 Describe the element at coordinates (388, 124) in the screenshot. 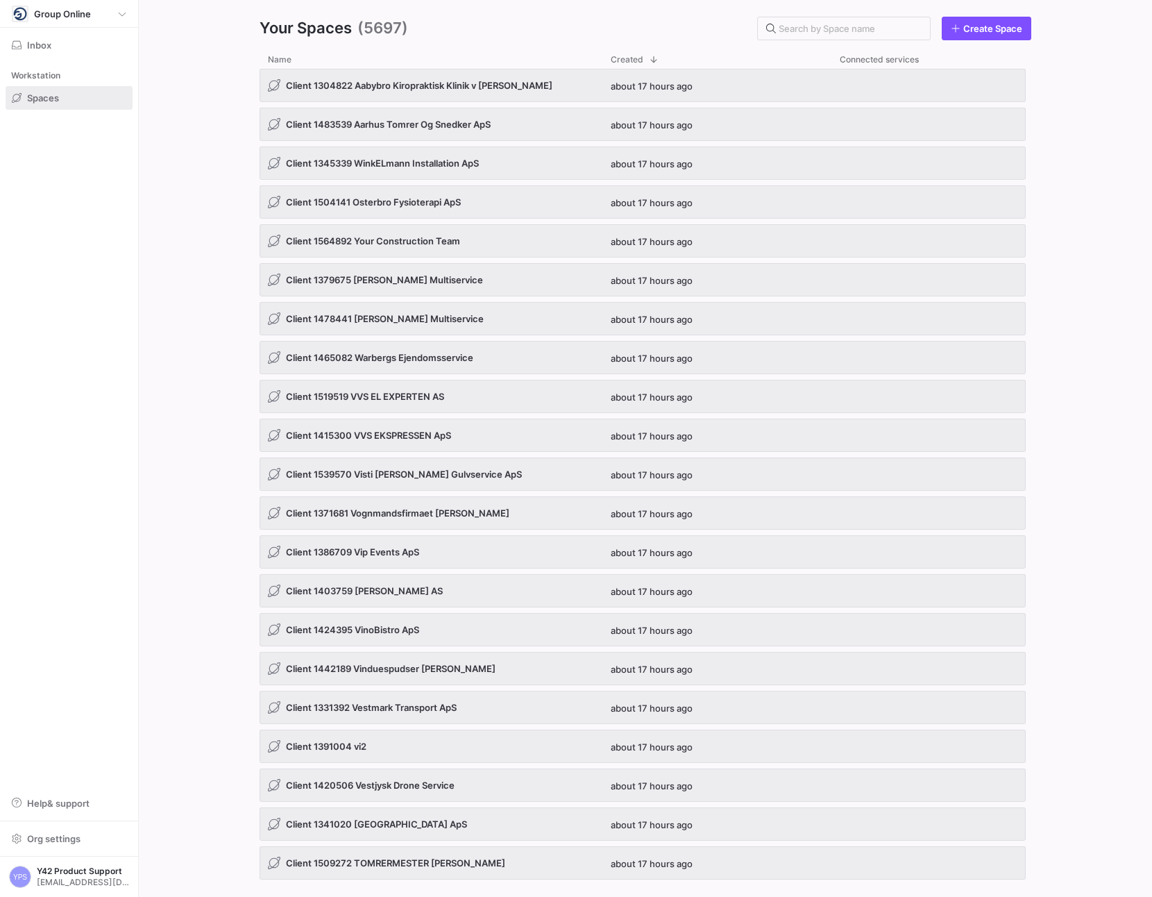

I see `span: Client 1483539 Aarhus Tomrer Og Snedker ApS` at that location.